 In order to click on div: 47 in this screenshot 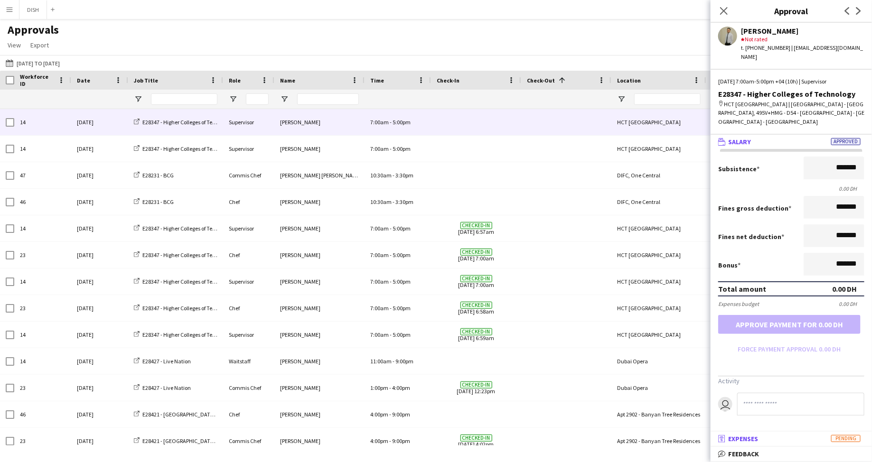, I will do `click(43, 175)`.